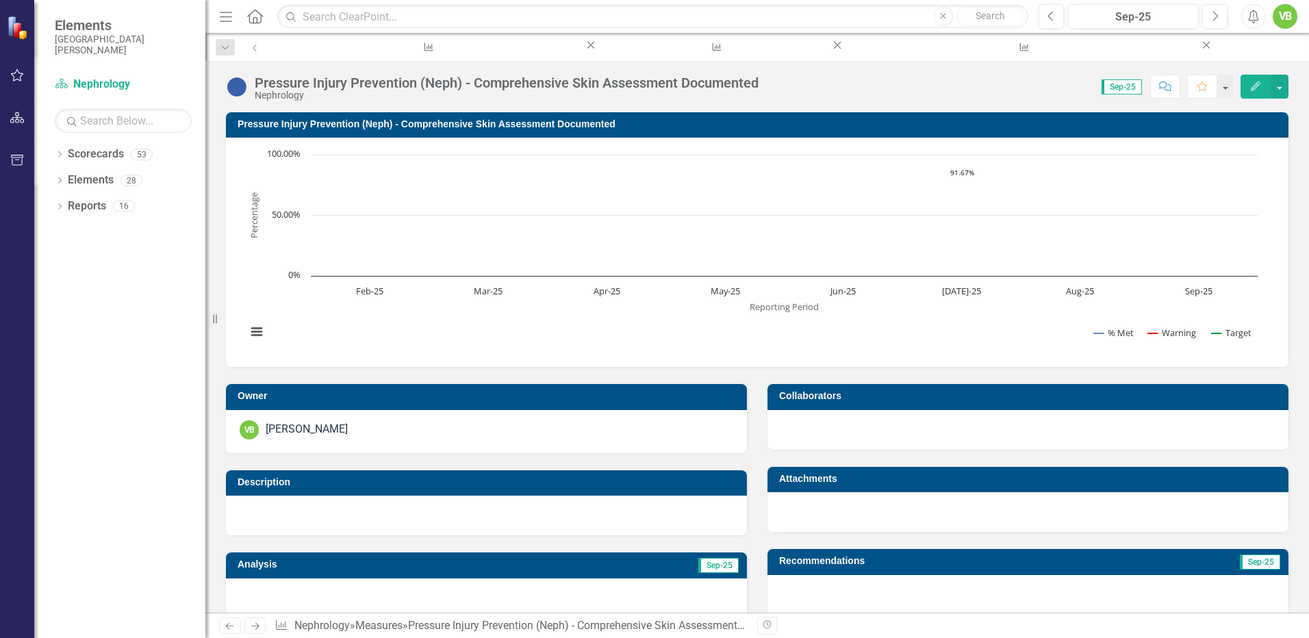 This screenshot has width=1309, height=638. Describe the element at coordinates (948, 561) in the screenshot. I see `h3: Recommendations` at that location.